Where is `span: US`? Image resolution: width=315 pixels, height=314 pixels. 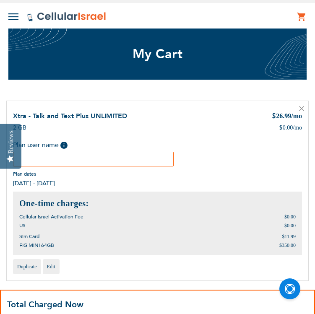 span: US is located at coordinates (22, 225).